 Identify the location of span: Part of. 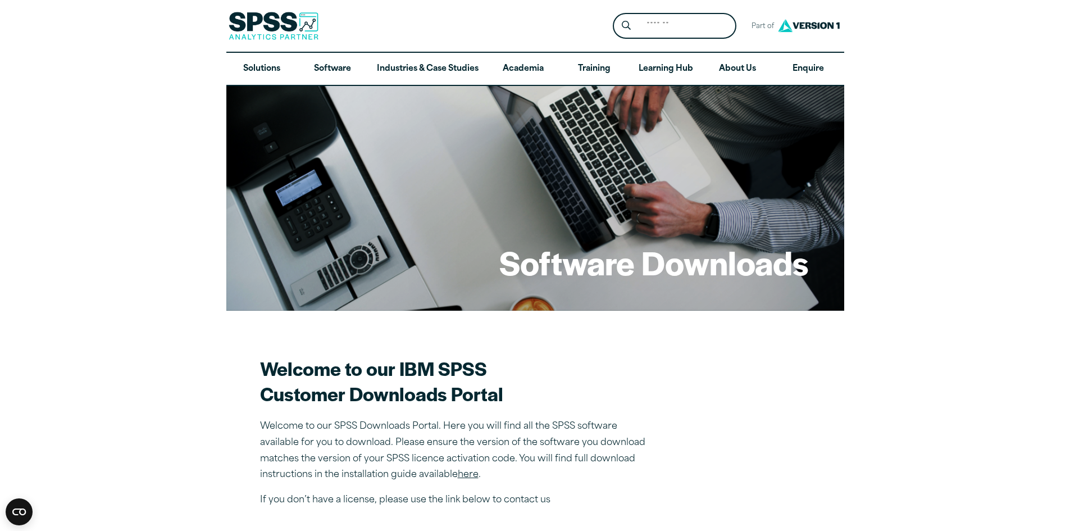
(760, 26).